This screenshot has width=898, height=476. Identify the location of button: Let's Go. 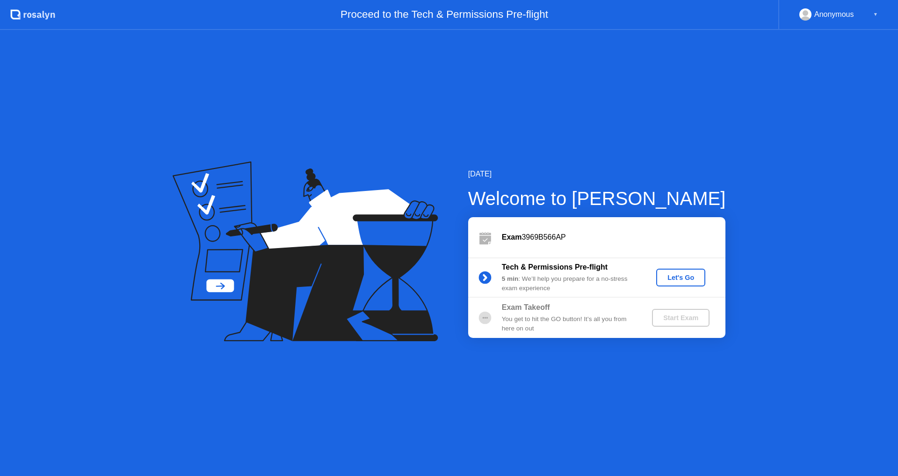
(681, 277).